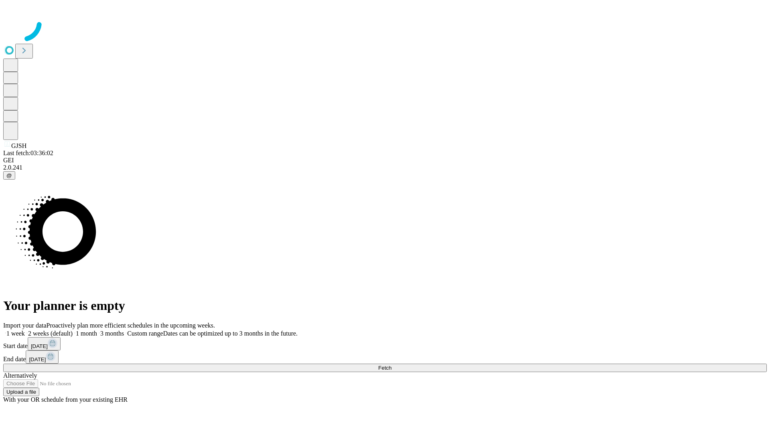 The height and width of the screenshot is (433, 770). What do you see at coordinates (385, 344) in the screenshot?
I see `div: Start date` at bounding box center [385, 344].